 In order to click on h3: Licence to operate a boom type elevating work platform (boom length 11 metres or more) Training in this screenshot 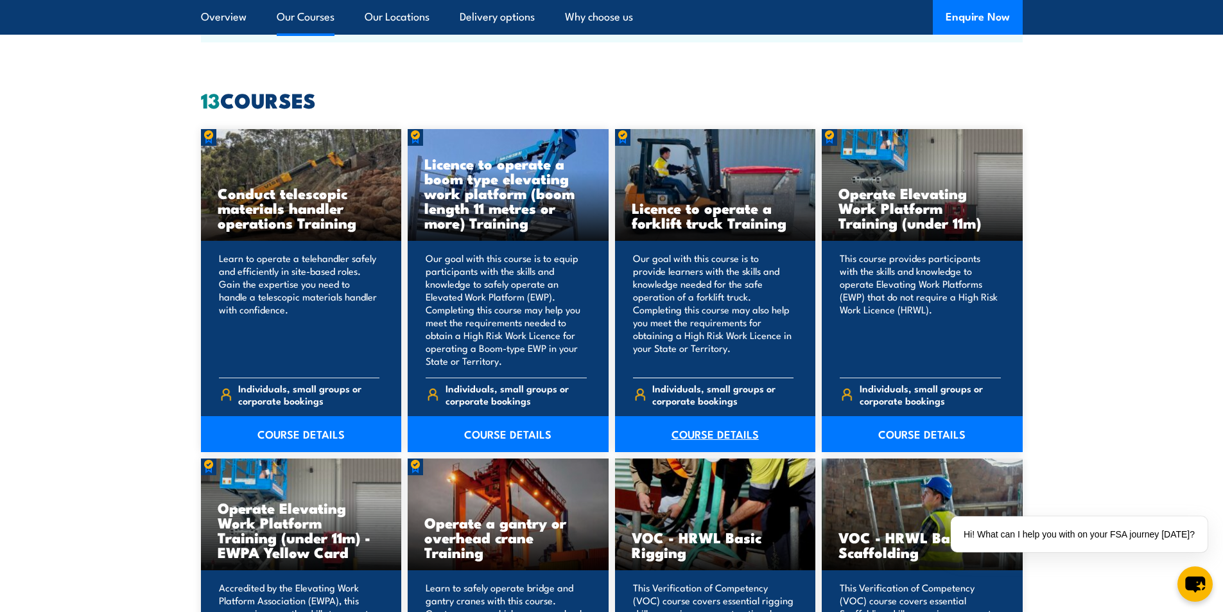, I will do `click(508, 193)`.